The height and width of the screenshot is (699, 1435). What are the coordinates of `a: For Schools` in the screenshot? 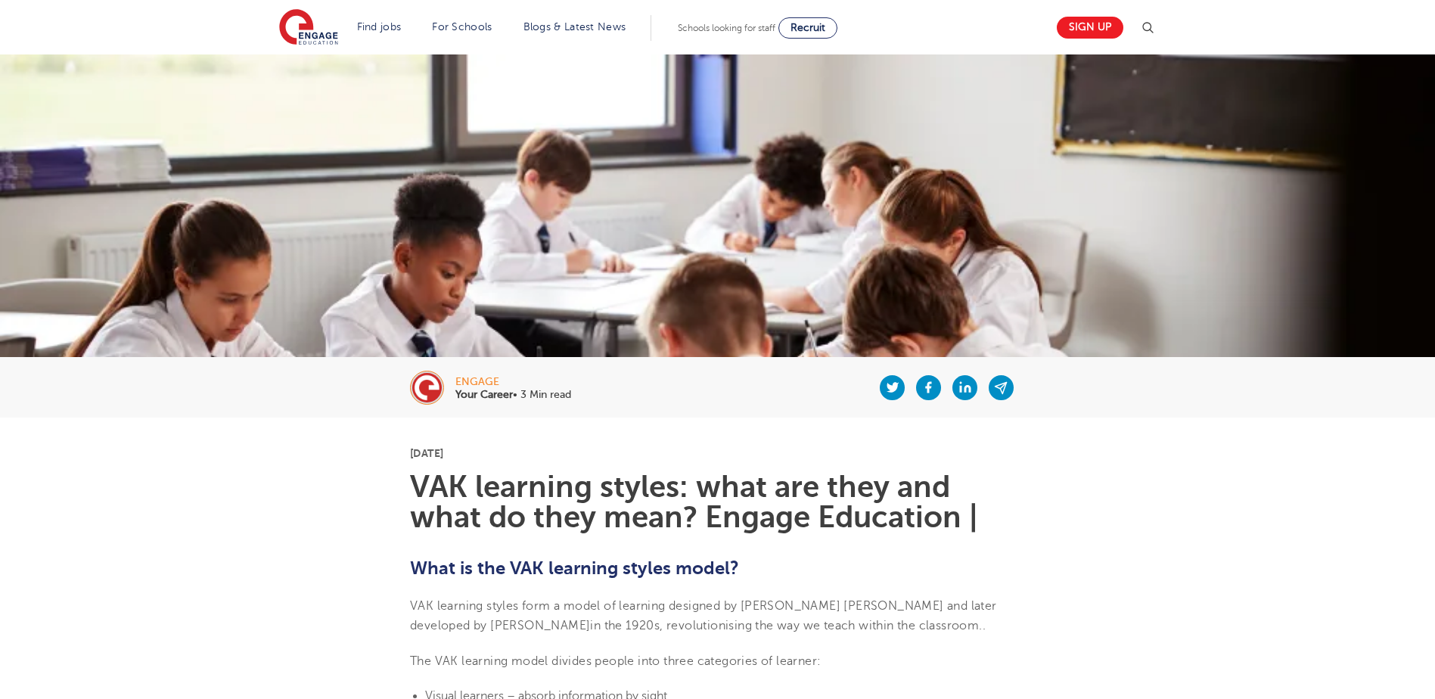 It's located at (462, 26).